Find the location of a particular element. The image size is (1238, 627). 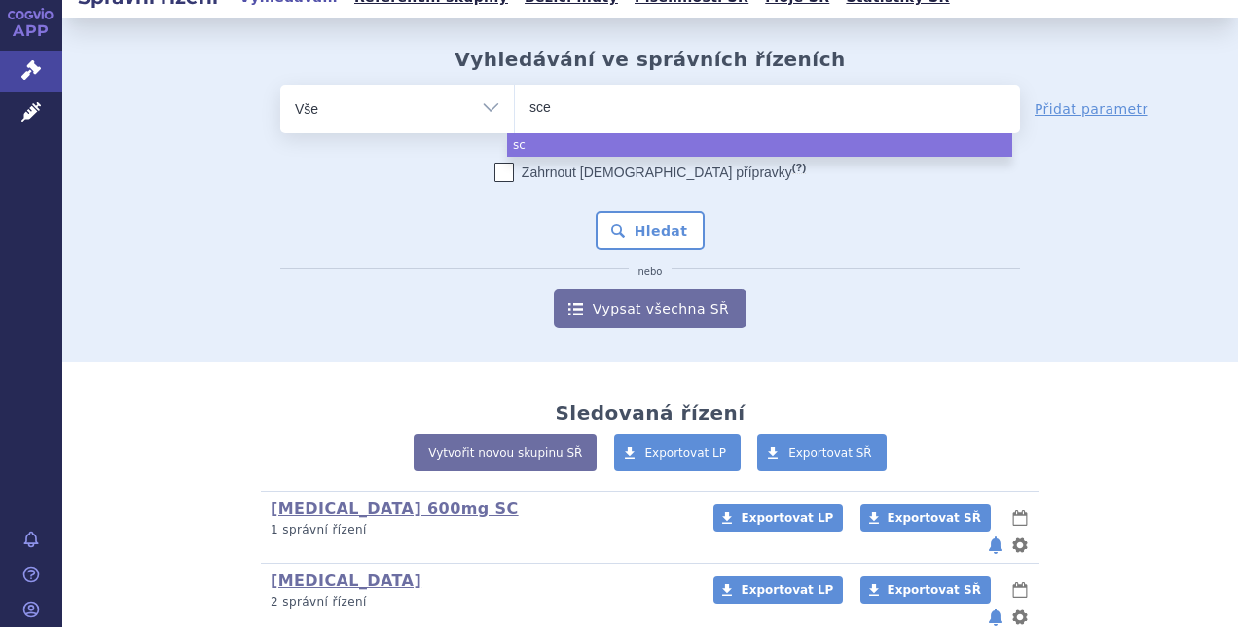

a: Vytvořit novou skupinu SŘ is located at coordinates (505, 453).